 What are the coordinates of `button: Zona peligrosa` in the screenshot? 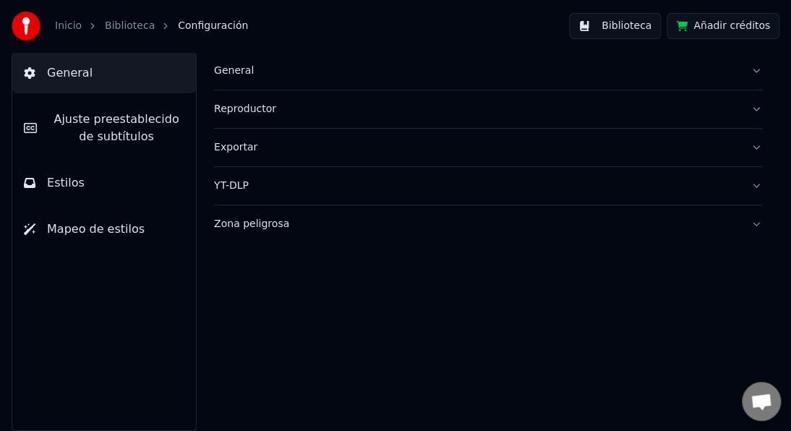 It's located at (488, 224).